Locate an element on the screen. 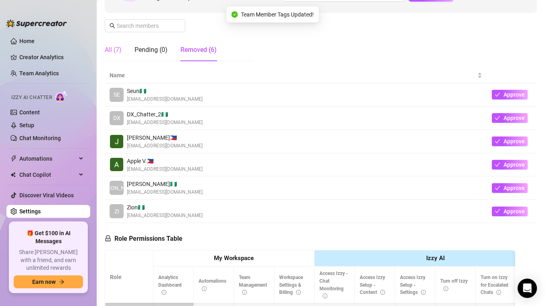 This screenshot has height=306, width=545. img: logo-BBDzfeDw.svg is located at coordinates (37, 23).